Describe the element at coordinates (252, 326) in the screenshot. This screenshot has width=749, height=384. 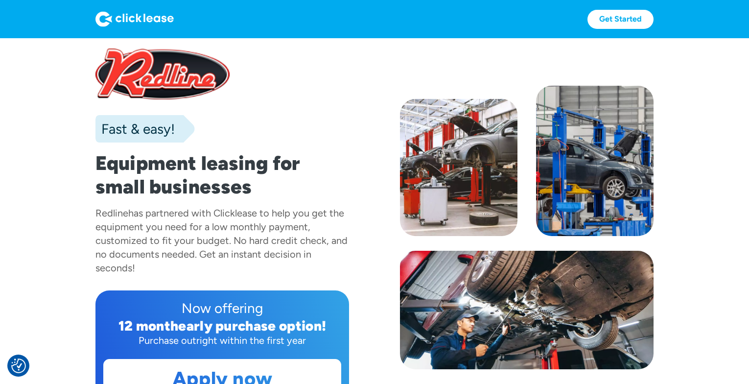
I see `div: early purchase option!` at that location.